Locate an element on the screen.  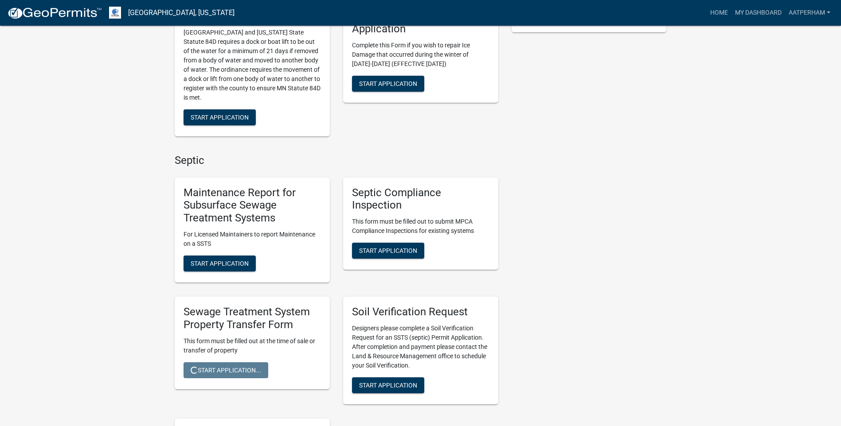
a: Home is located at coordinates (719, 13).